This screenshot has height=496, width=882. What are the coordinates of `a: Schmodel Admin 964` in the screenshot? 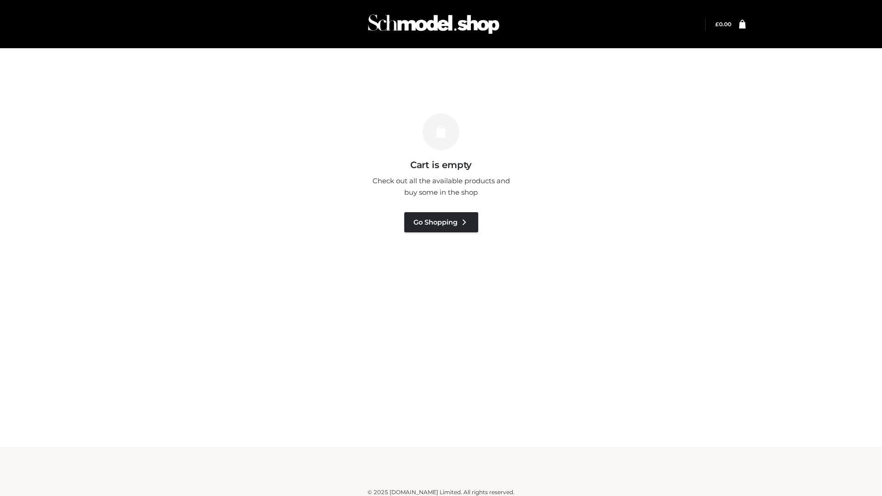 It's located at (434, 24).